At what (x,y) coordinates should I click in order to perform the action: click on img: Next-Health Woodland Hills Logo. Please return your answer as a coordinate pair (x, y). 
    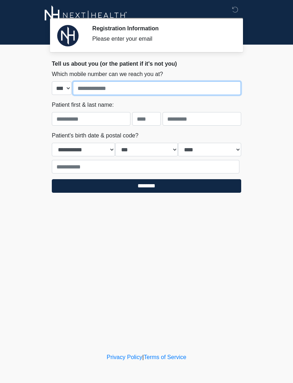
    Looking at the image, I should click on (86, 15).